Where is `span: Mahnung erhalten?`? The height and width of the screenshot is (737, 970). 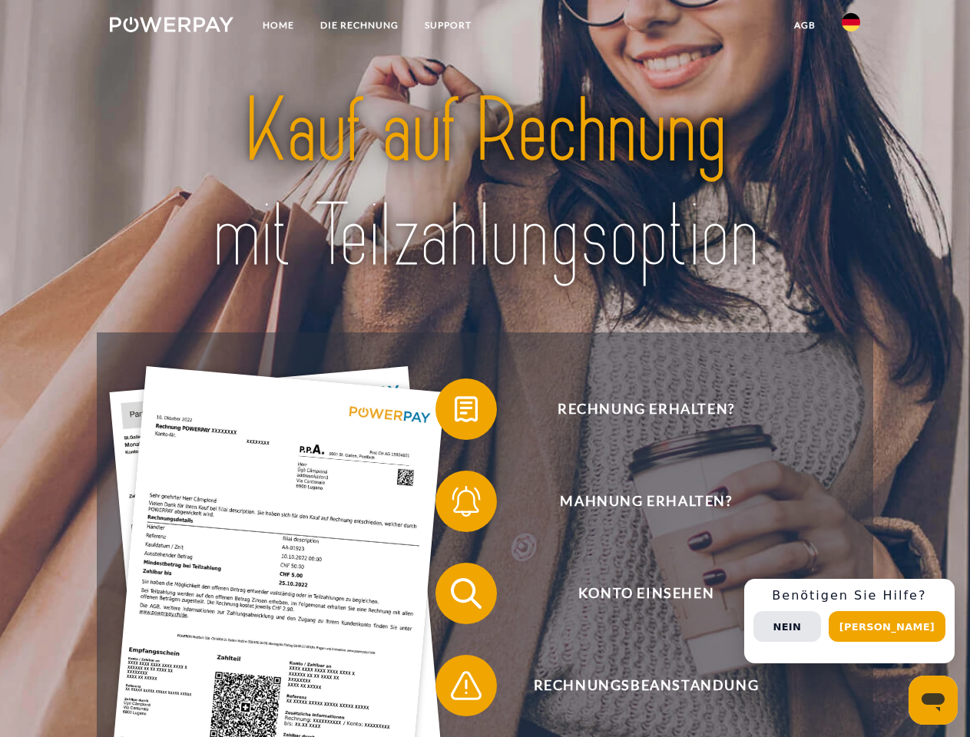 span: Mahnung erhalten? is located at coordinates (646, 502).